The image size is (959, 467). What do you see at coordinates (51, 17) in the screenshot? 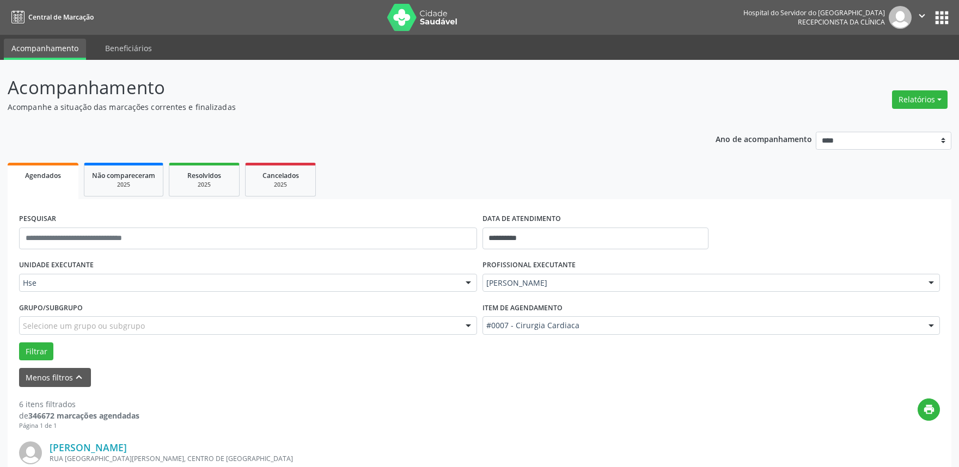
I see `a: Central de Marcação` at bounding box center [51, 17].